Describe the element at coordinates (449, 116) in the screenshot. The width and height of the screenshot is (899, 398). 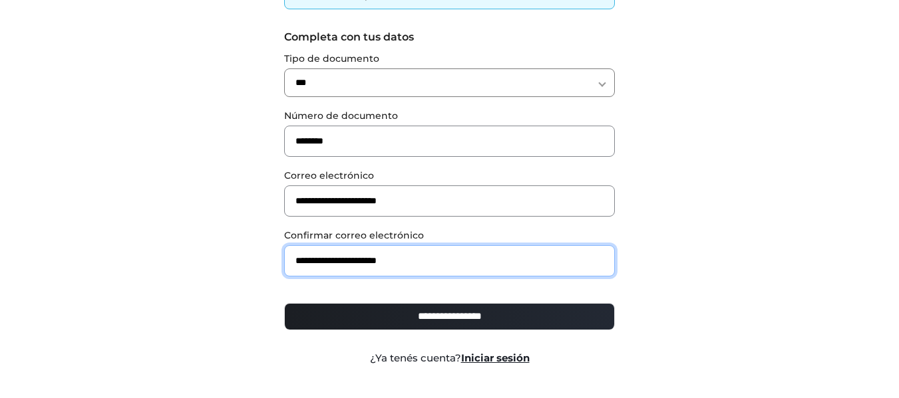
I see `label: Número de documento` at that location.